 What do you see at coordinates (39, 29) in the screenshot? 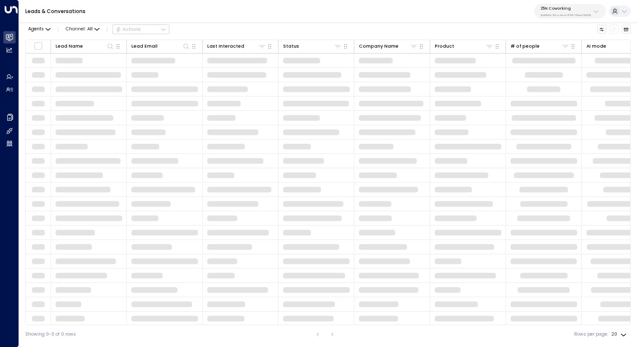
I see `button: Agents` at bounding box center [39, 29].